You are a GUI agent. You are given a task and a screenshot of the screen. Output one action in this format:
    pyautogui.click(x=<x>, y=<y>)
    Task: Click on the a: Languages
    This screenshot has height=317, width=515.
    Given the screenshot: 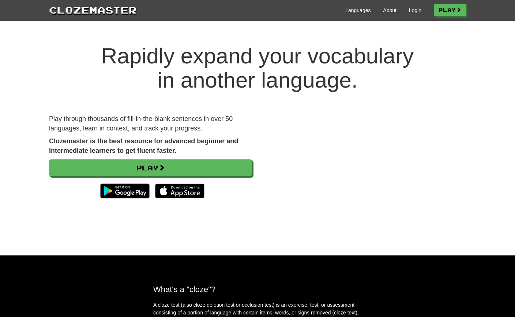 What is the action you would take?
    pyautogui.click(x=358, y=10)
    